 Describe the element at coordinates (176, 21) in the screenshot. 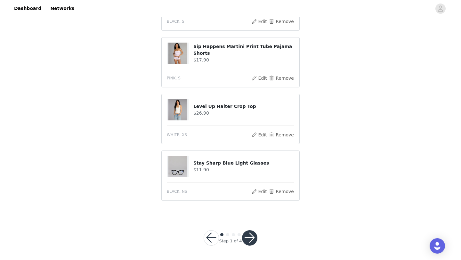

I see `span: BLACK, S` at that location.